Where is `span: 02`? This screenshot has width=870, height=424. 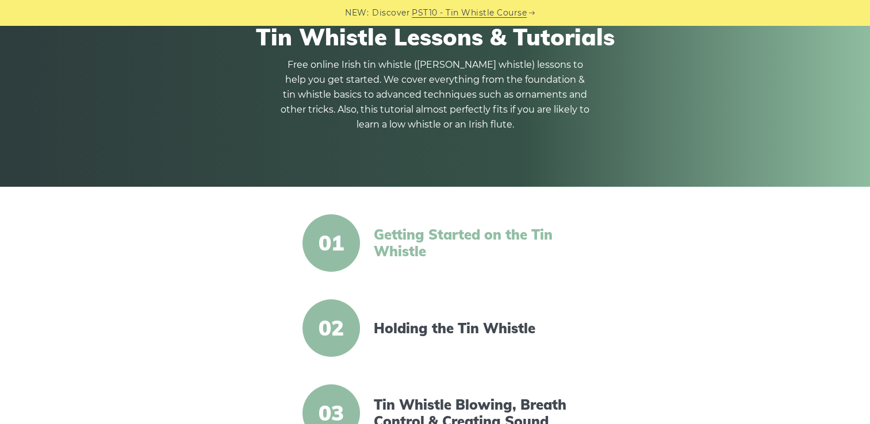 span: 02 is located at coordinates (331, 328).